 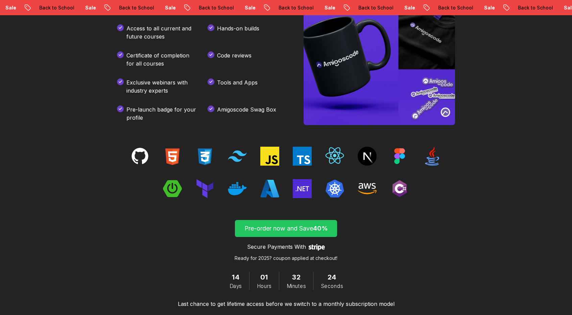 What do you see at coordinates (237, 87) in the screenshot?
I see `p: Tools and Apps` at bounding box center [237, 87].